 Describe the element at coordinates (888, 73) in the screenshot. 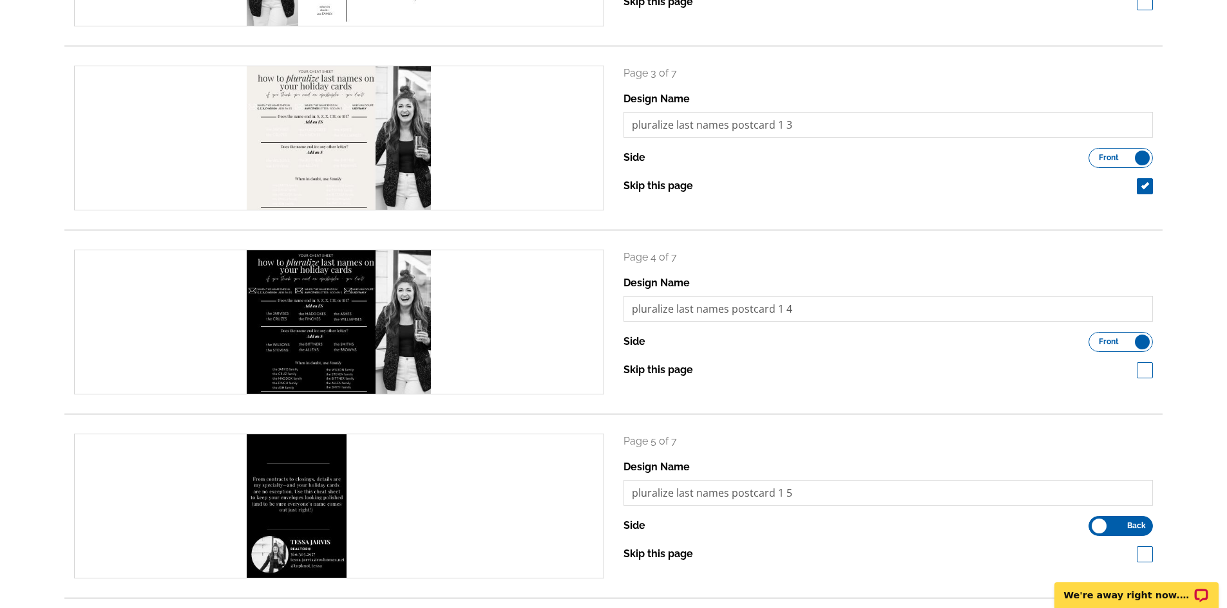

I see `p: Page 3 of 7` at that location.